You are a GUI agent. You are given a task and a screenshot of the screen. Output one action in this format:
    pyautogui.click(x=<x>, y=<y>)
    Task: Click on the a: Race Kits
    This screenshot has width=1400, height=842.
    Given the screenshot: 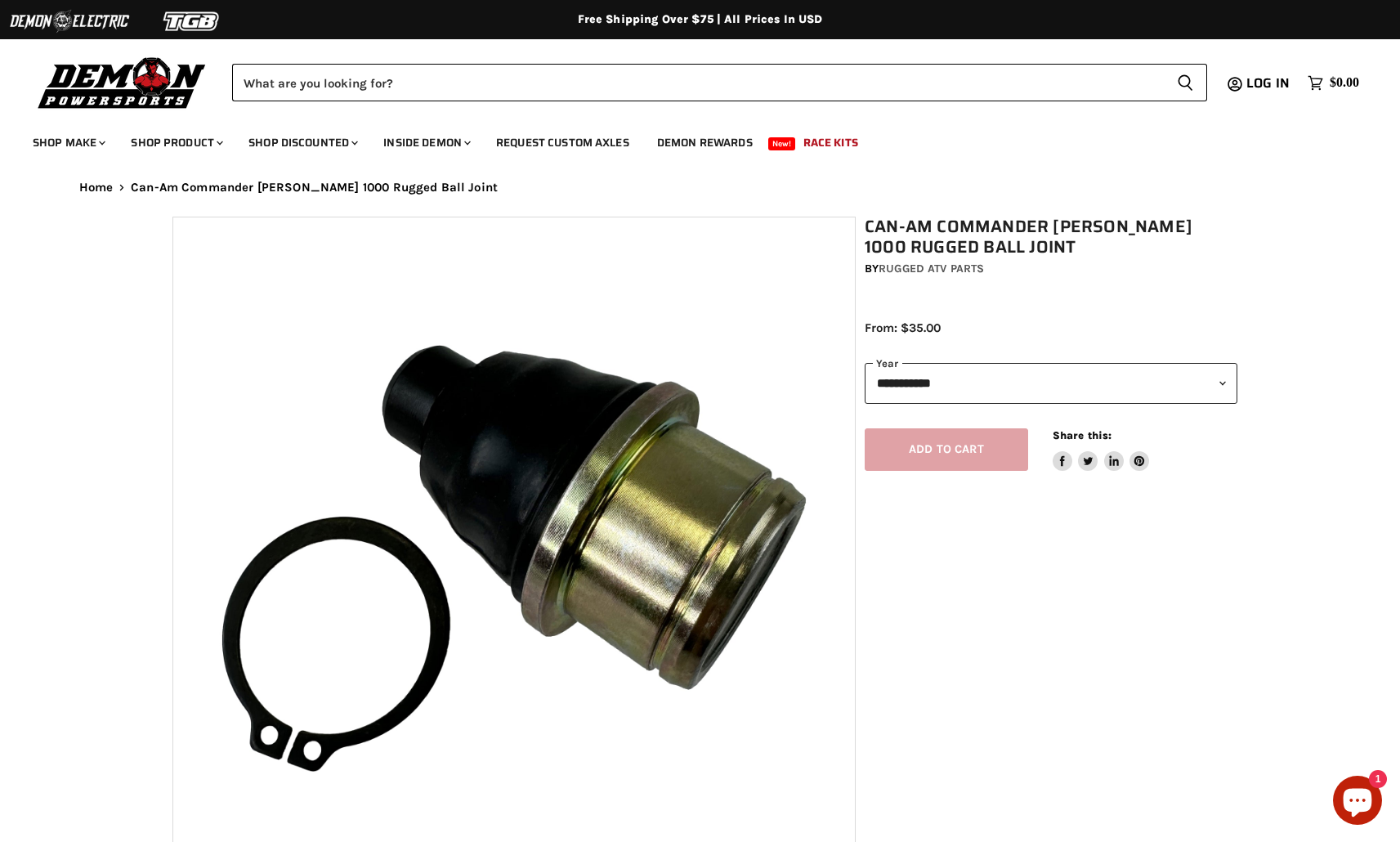 What is the action you would take?
    pyautogui.click(x=830, y=142)
    